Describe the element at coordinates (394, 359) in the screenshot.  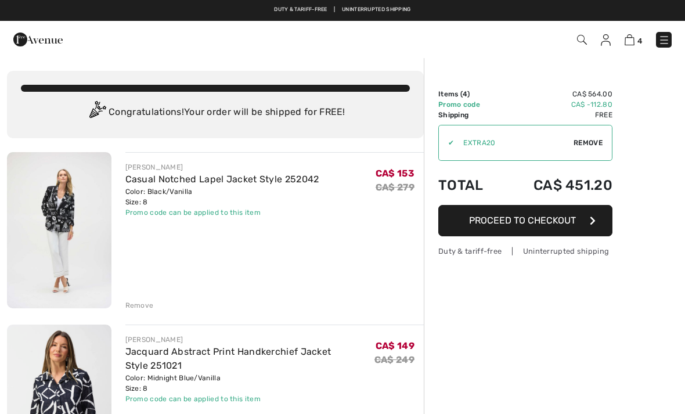
I see `s: CA$ 249` at that location.